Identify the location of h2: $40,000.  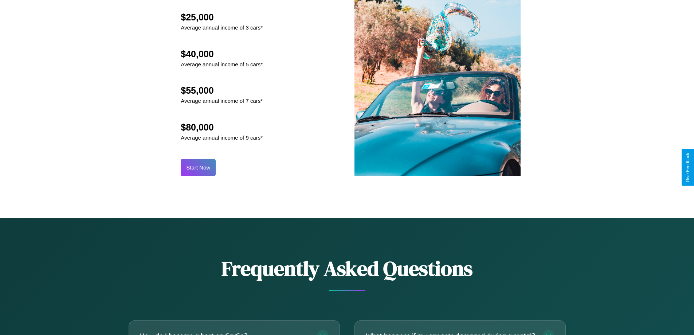
(221, 54).